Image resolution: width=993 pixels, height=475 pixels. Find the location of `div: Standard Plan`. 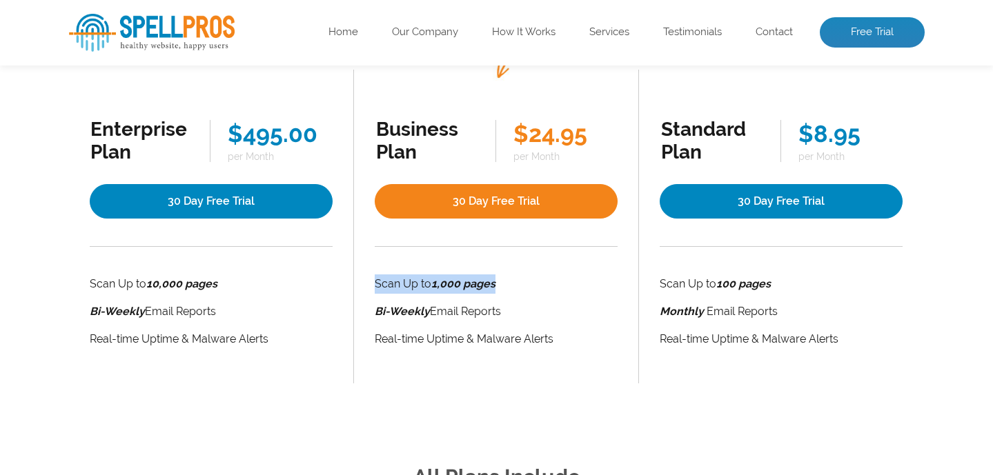

div: Standard Plan is located at coordinates (712, 141).